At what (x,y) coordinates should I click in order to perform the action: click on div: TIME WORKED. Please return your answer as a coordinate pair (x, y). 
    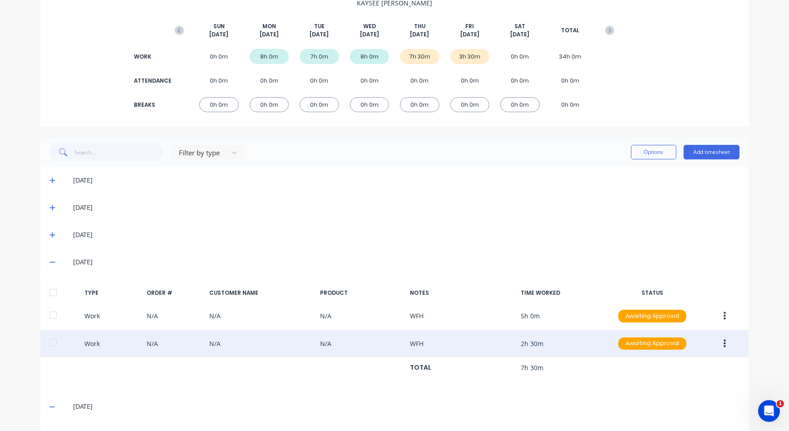
    Looking at the image, I should click on (562, 293).